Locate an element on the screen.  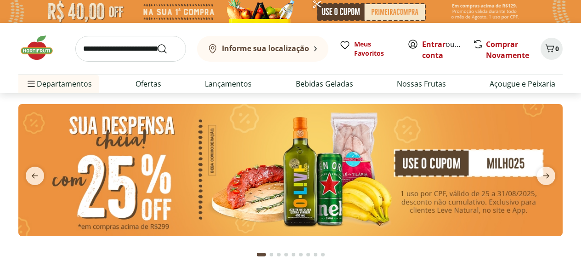
img: cupom is located at coordinates (290, 170).